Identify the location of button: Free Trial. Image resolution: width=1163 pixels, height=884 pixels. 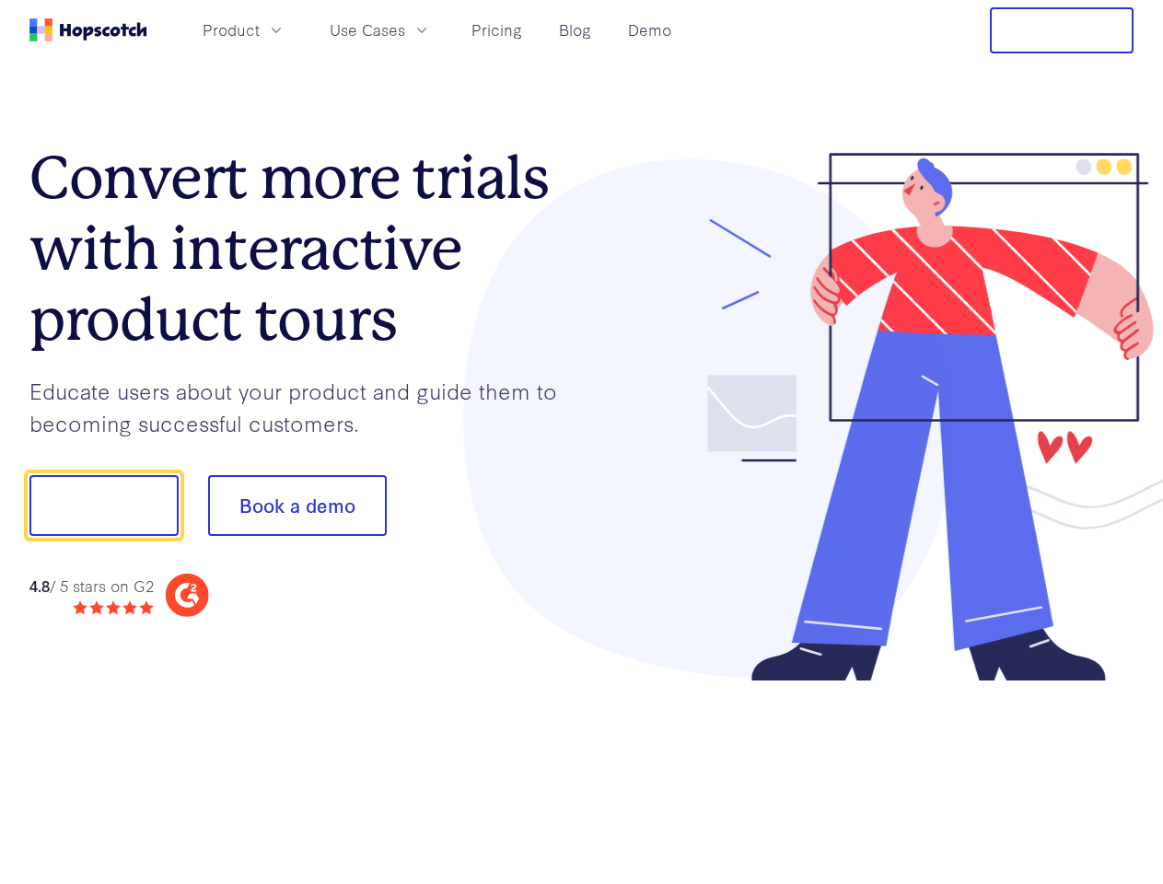
(1062, 30).